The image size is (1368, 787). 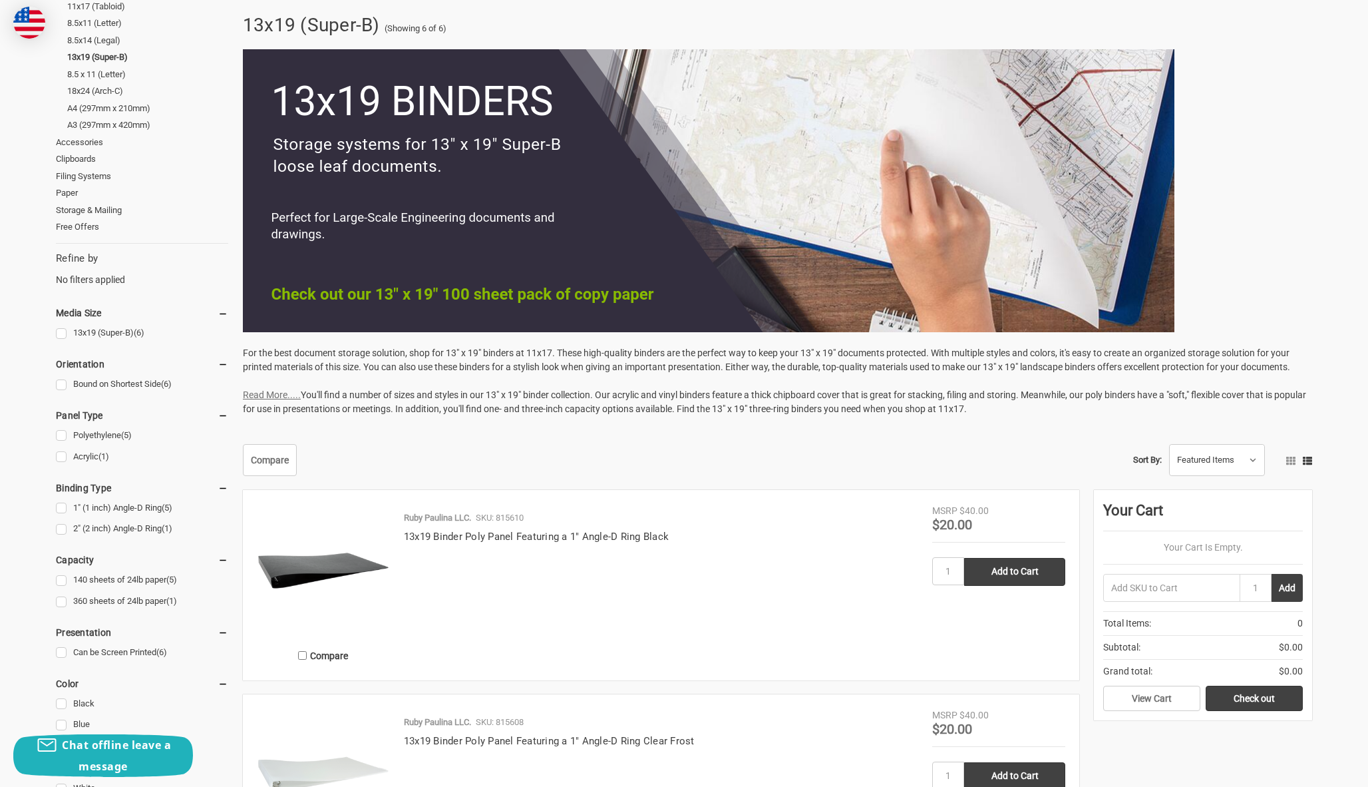 What do you see at coordinates (1203, 515) in the screenshot?
I see `div: Your Cart` at bounding box center [1203, 515].